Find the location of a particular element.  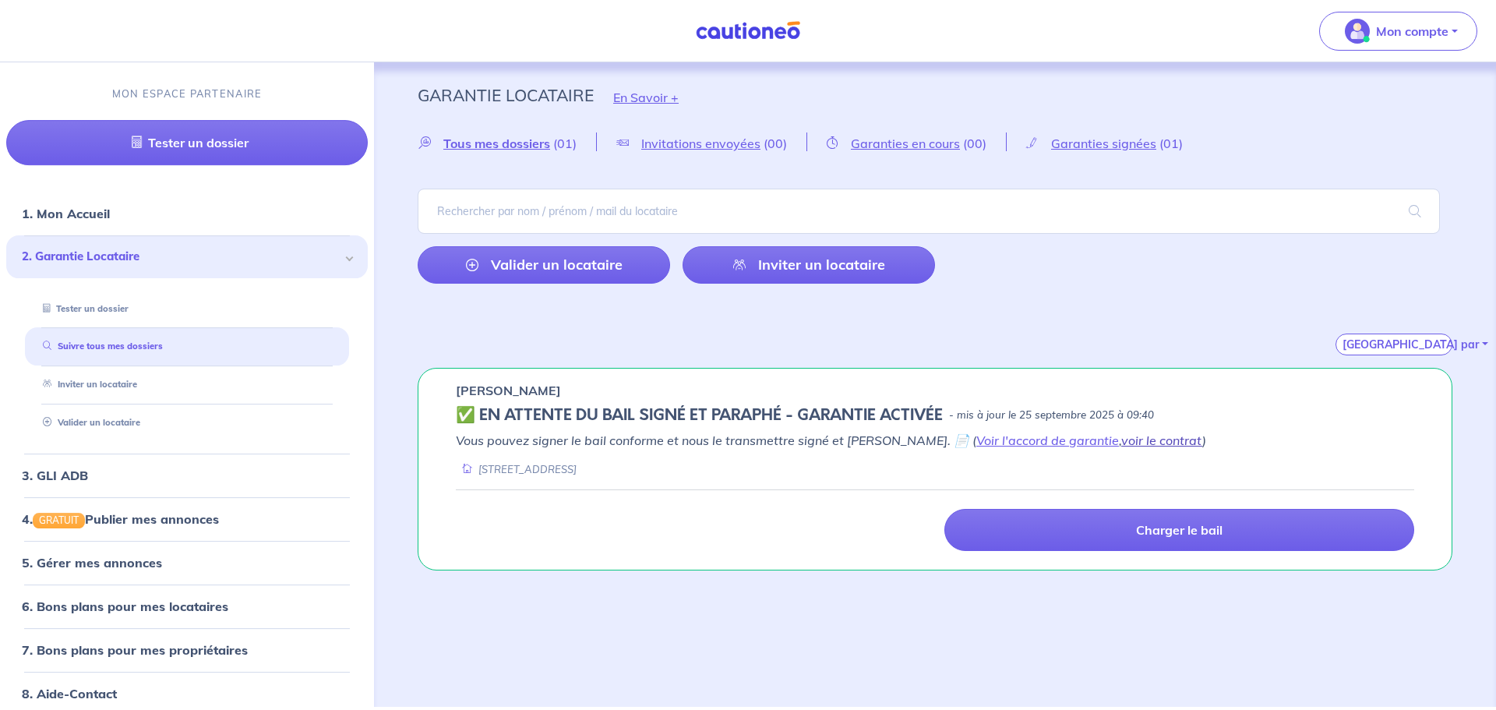

div: 2. Garantie Locataire is located at coordinates (187, 256).